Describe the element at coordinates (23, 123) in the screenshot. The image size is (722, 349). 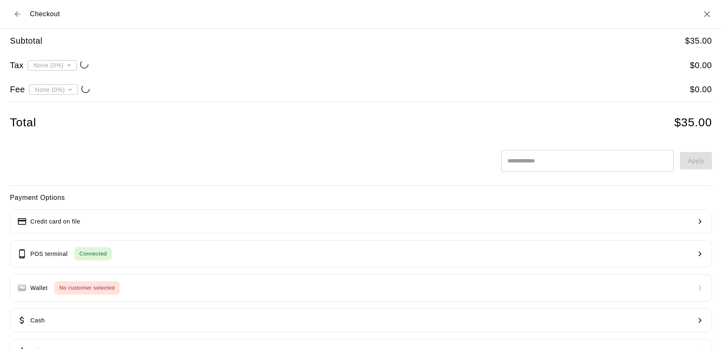
I see `h4: Total` at that location.